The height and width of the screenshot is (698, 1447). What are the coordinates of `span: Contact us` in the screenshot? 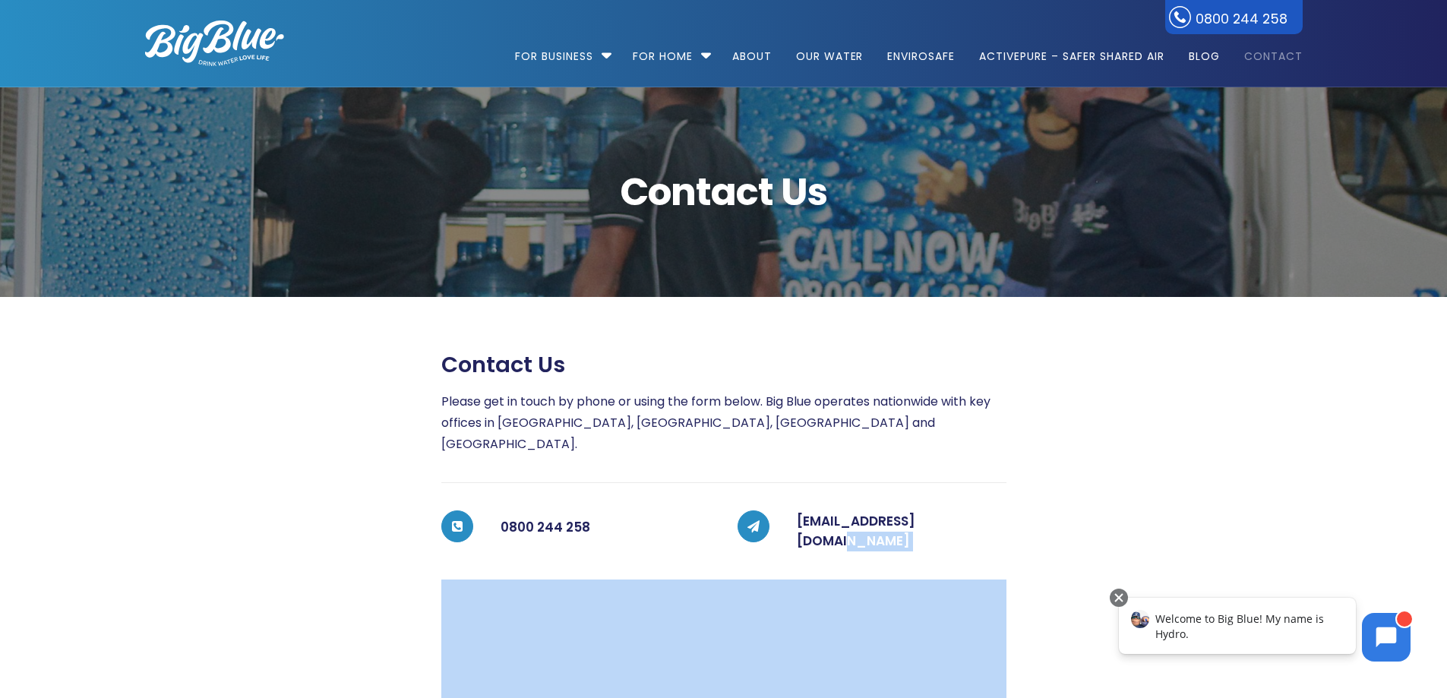 It's located at (503, 365).